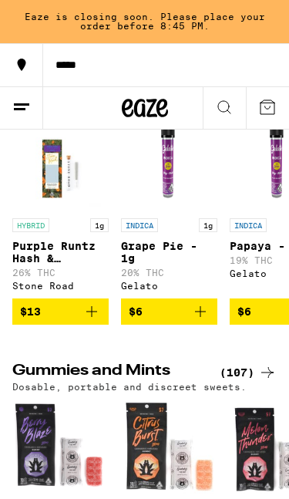 Image resolution: width=289 pixels, height=499 pixels. Describe the element at coordinates (60, 162) in the screenshot. I see `img: Stone Road - Purple Runtz Hash & Diamonds Infused - 1g` at that location.